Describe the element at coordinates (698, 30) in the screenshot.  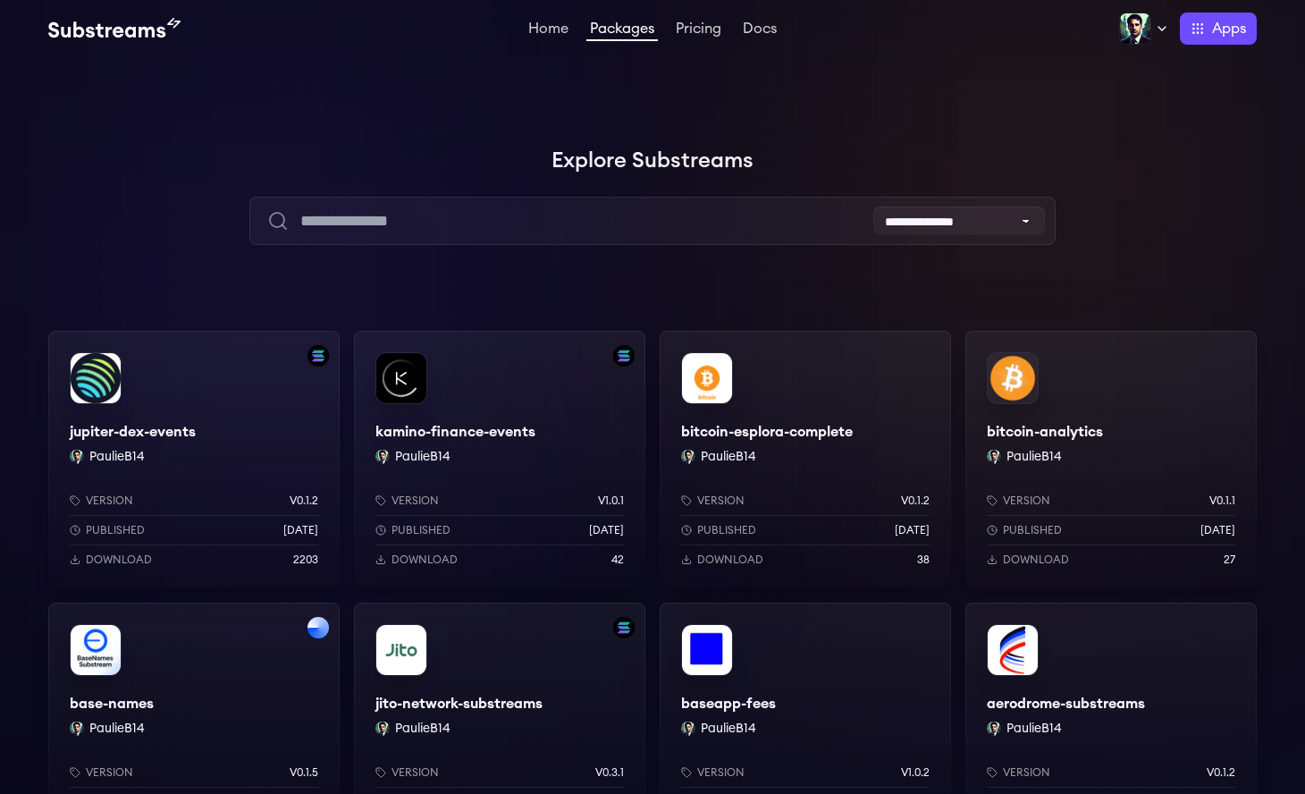
I see `a: Pricing` at that location.